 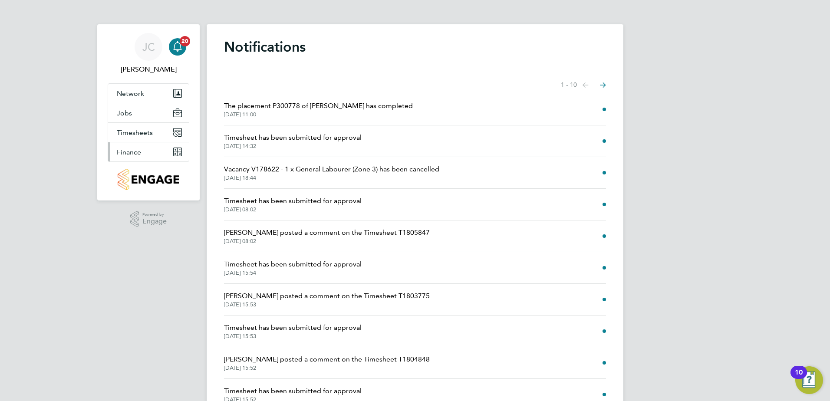 What do you see at coordinates (568, 85) in the screenshot?
I see `span: 1 - 10` at bounding box center [568, 85].